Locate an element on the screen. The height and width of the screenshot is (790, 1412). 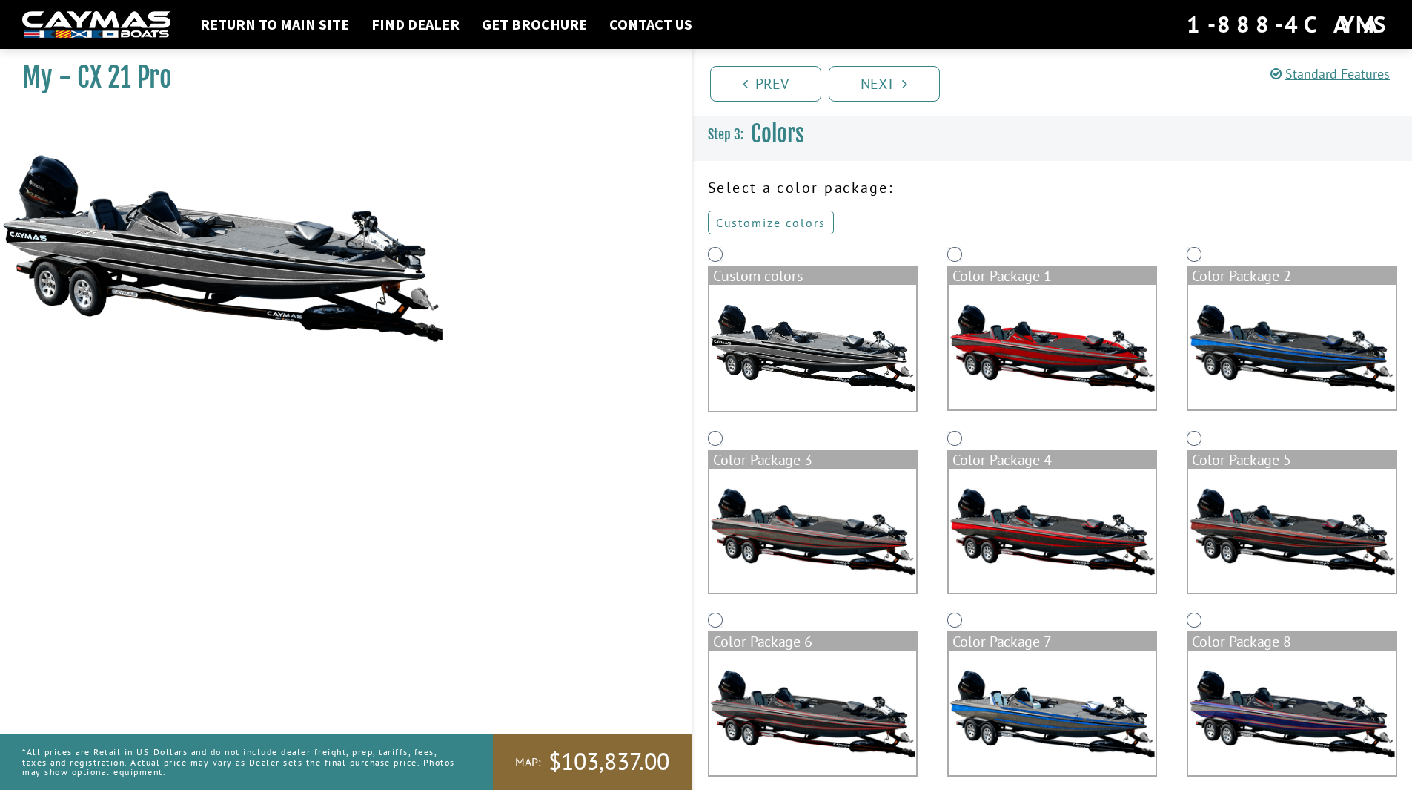
img: color_package_286.png is located at coordinates (1291, 531).